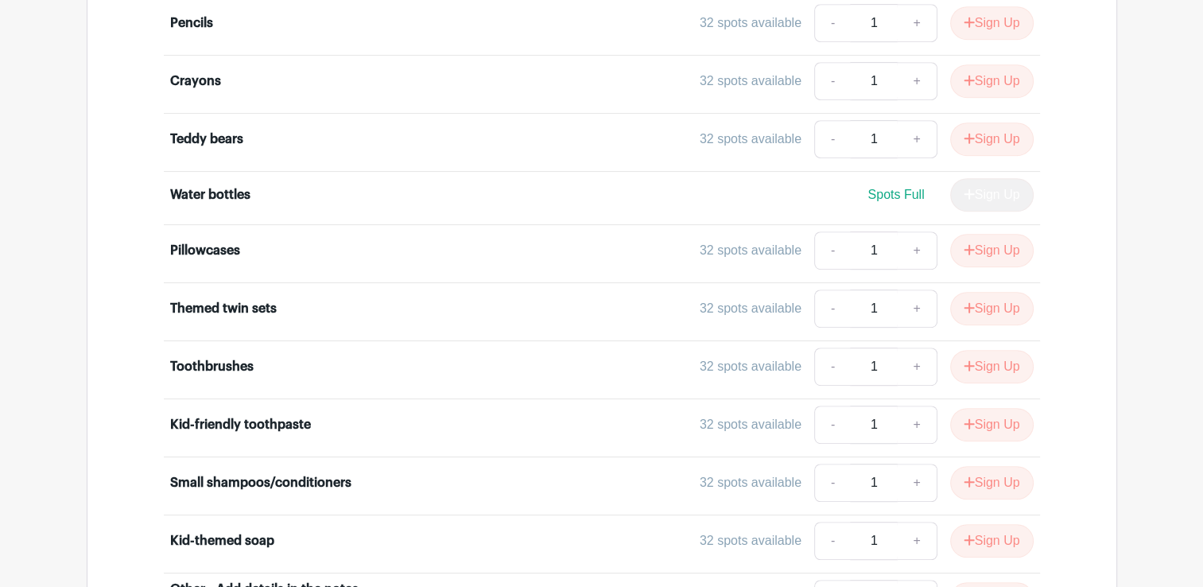  What do you see at coordinates (222, 540) in the screenshot?
I see `div: Kid-themed soap` at bounding box center [222, 540].